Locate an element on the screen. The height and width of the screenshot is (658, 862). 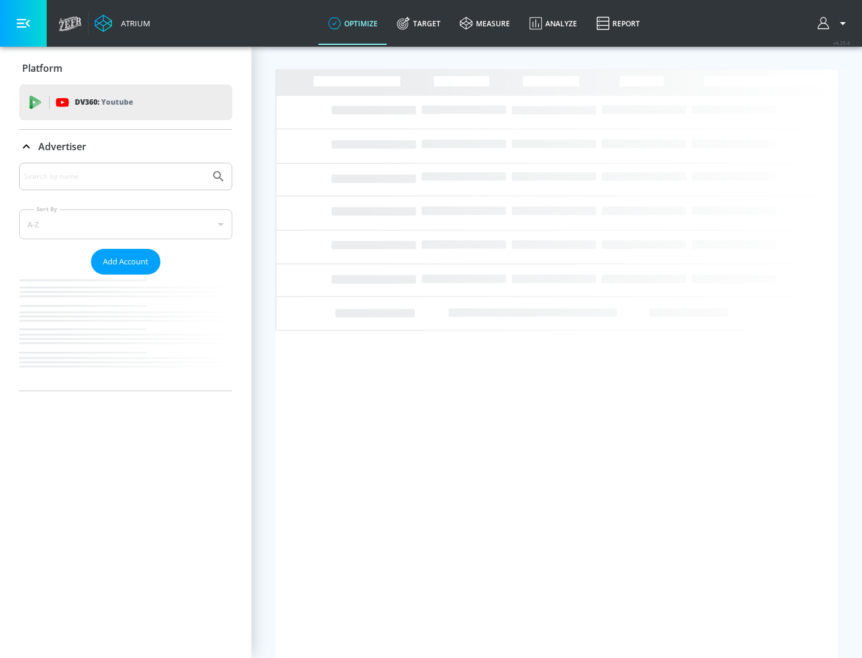
p: Youtube is located at coordinates (117, 102).